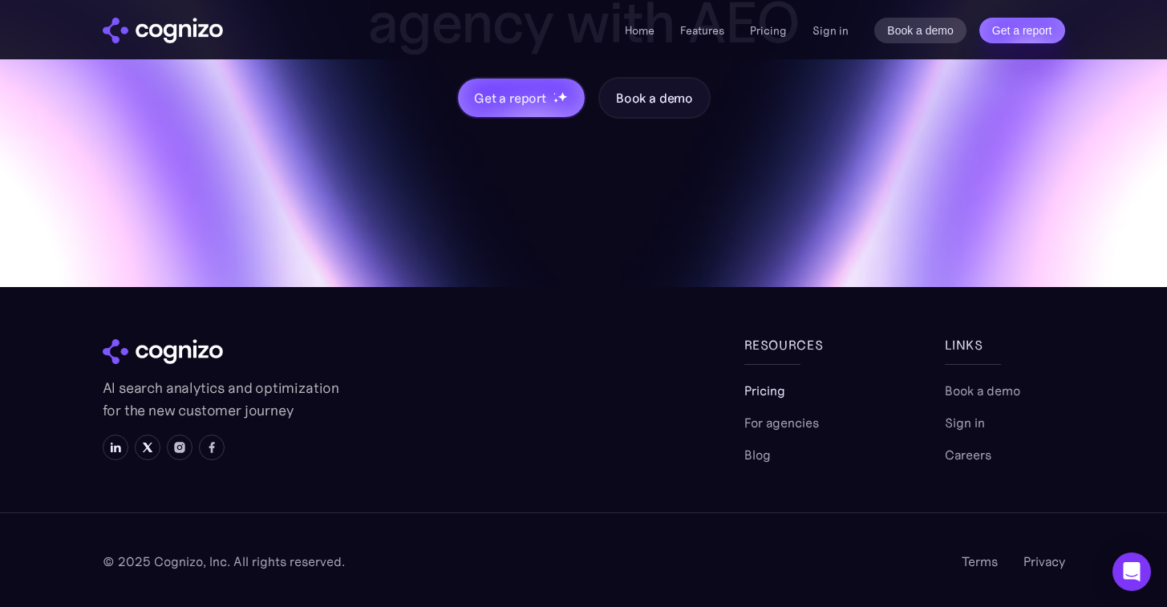 This screenshot has height=607, width=1167. What do you see at coordinates (1044, 561) in the screenshot?
I see `a: Privacy` at bounding box center [1044, 561].